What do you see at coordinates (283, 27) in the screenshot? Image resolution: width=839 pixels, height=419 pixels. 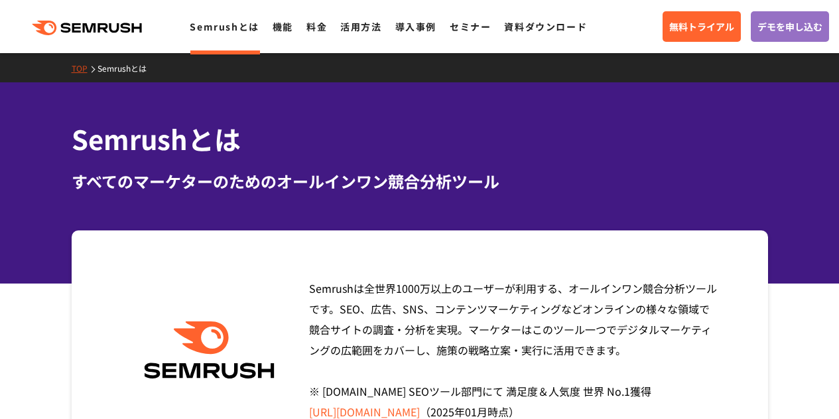 I see `a: 機能` at bounding box center [283, 27].